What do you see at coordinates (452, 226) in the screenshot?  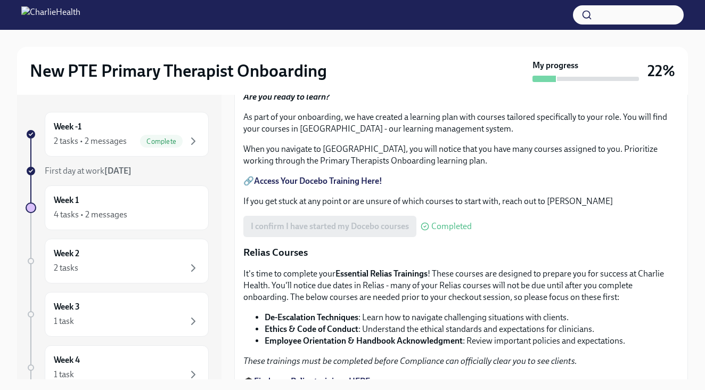 I see `span: Completed` at bounding box center [452, 226].